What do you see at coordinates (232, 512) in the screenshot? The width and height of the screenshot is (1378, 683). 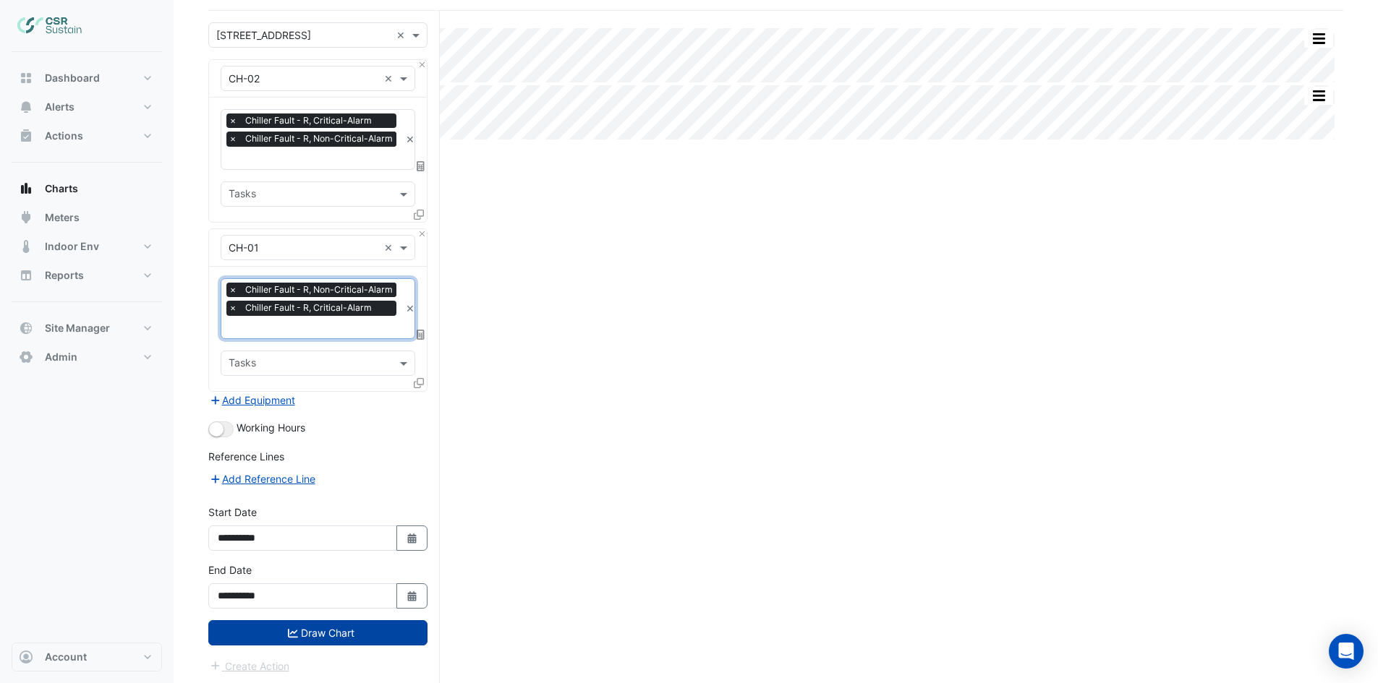 I see `label: Start Date` at bounding box center [232, 512].